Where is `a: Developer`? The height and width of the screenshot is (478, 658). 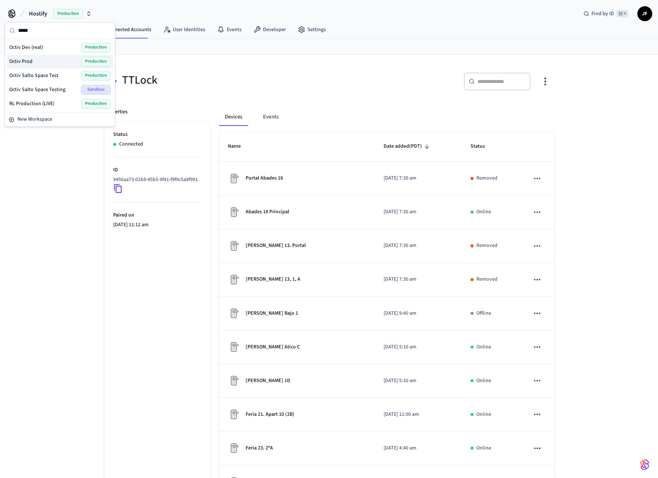 a: Developer is located at coordinates (270, 30).